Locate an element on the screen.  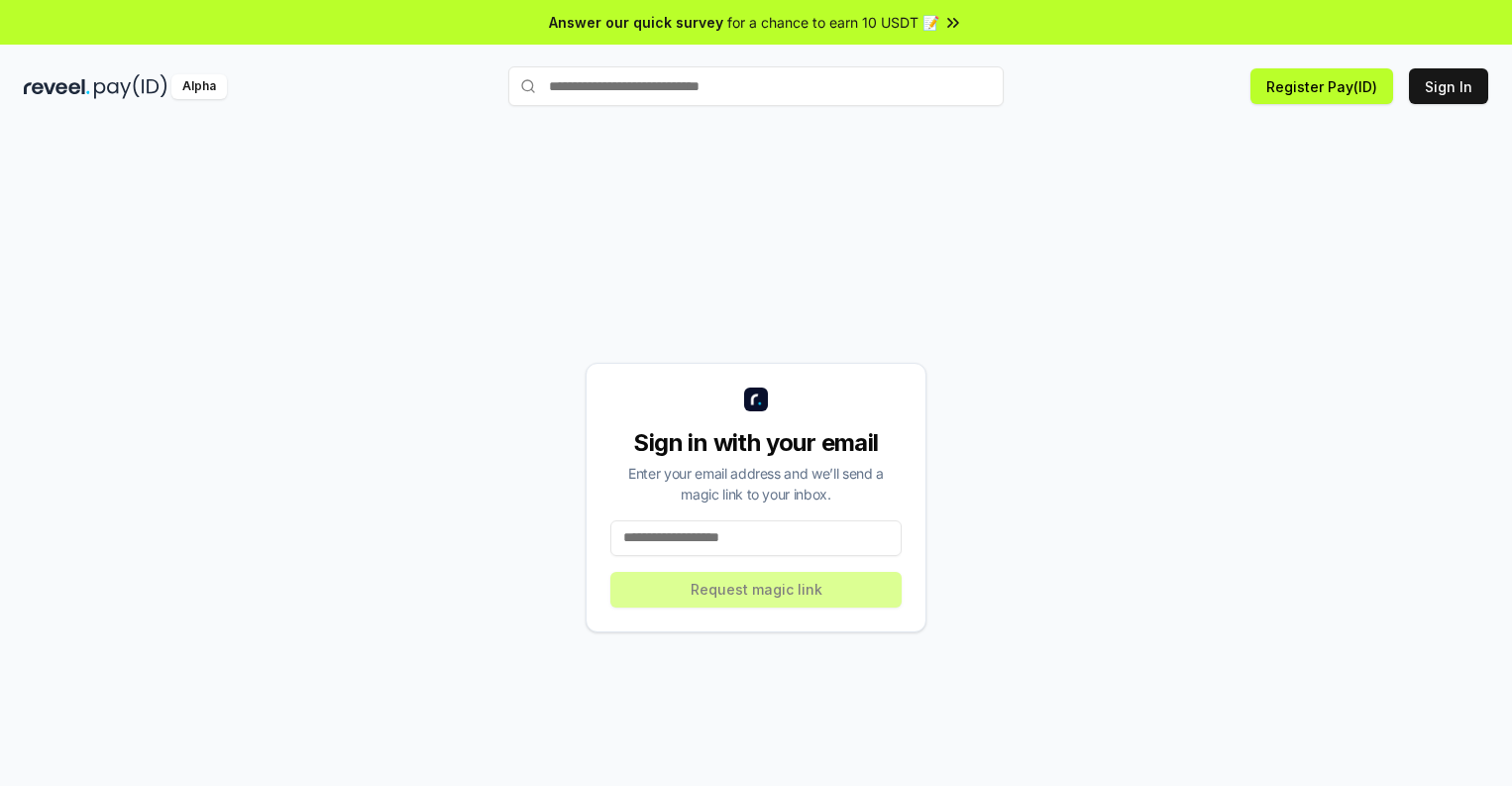
img: pay_id is located at coordinates (130, 87).